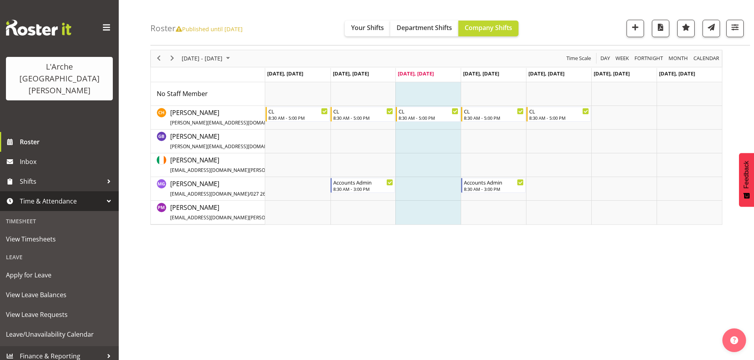 The height and width of the screenshot is (360, 754). Describe the element at coordinates (493, 153) in the screenshot. I see `table: Timeline Week of October 8, 2025` at that location.